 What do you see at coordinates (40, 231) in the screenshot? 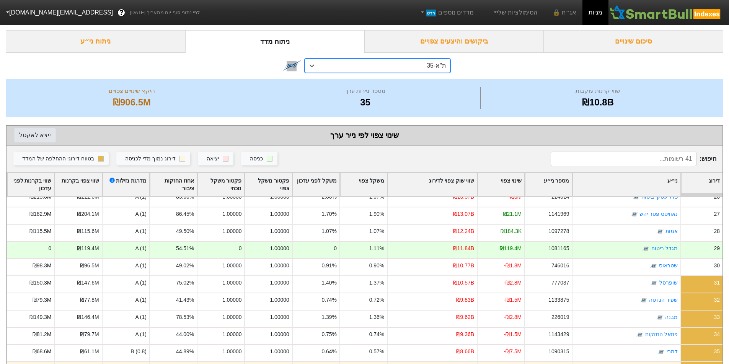
I see `div: ₪115.5M` at bounding box center [40, 231].